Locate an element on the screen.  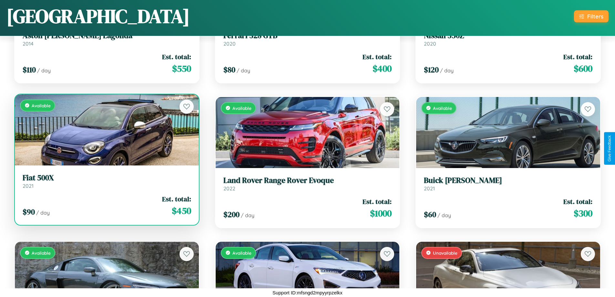
h3: Ferrari 328 GTB is located at coordinates (308, 36).